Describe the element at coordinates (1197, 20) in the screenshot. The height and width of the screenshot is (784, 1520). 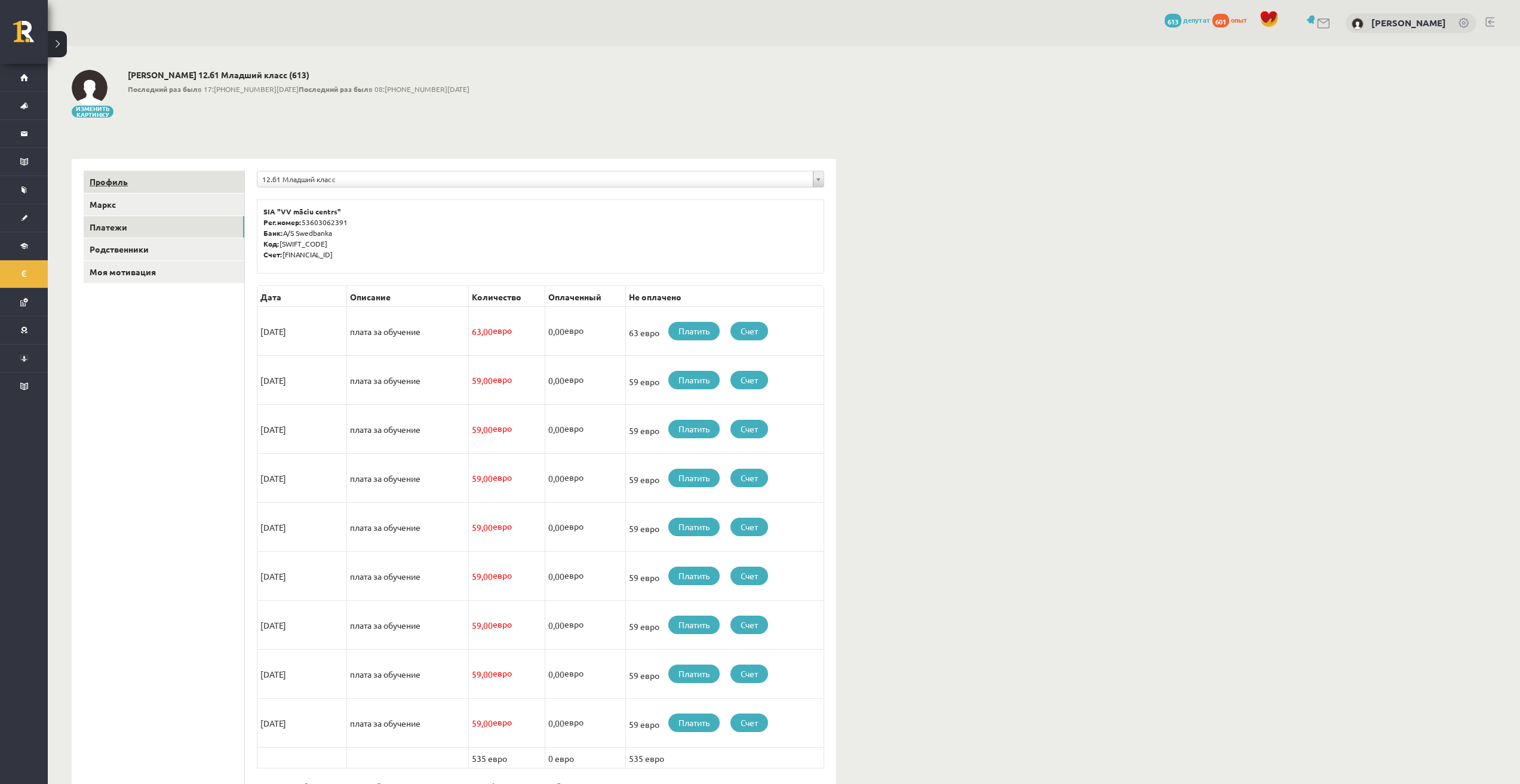
I see `font: депутат` at that location.